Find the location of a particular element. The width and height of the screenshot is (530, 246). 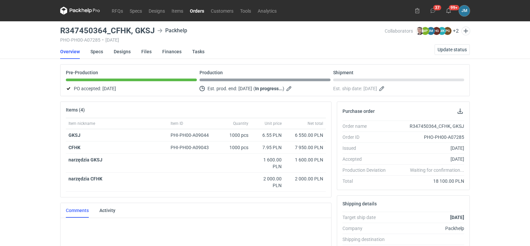

strong: CFHK is located at coordinates (75, 147).